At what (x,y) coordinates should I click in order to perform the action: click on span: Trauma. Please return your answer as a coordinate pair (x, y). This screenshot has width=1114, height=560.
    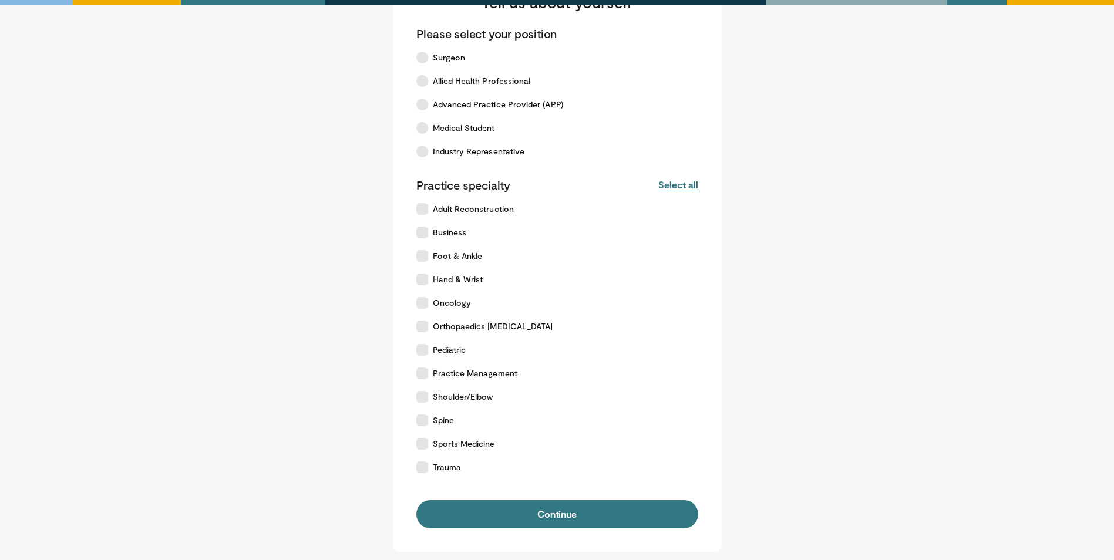
    Looking at the image, I should click on (447, 468).